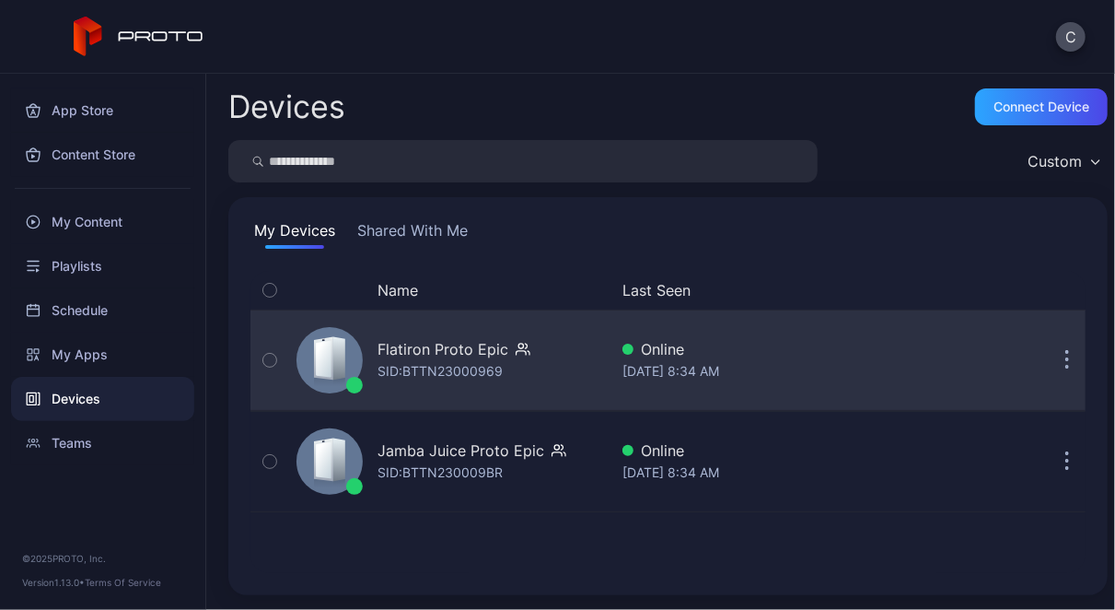 The width and height of the screenshot is (1115, 610). What do you see at coordinates (102, 355) in the screenshot?
I see `div: My Apps` at bounding box center [102, 355].